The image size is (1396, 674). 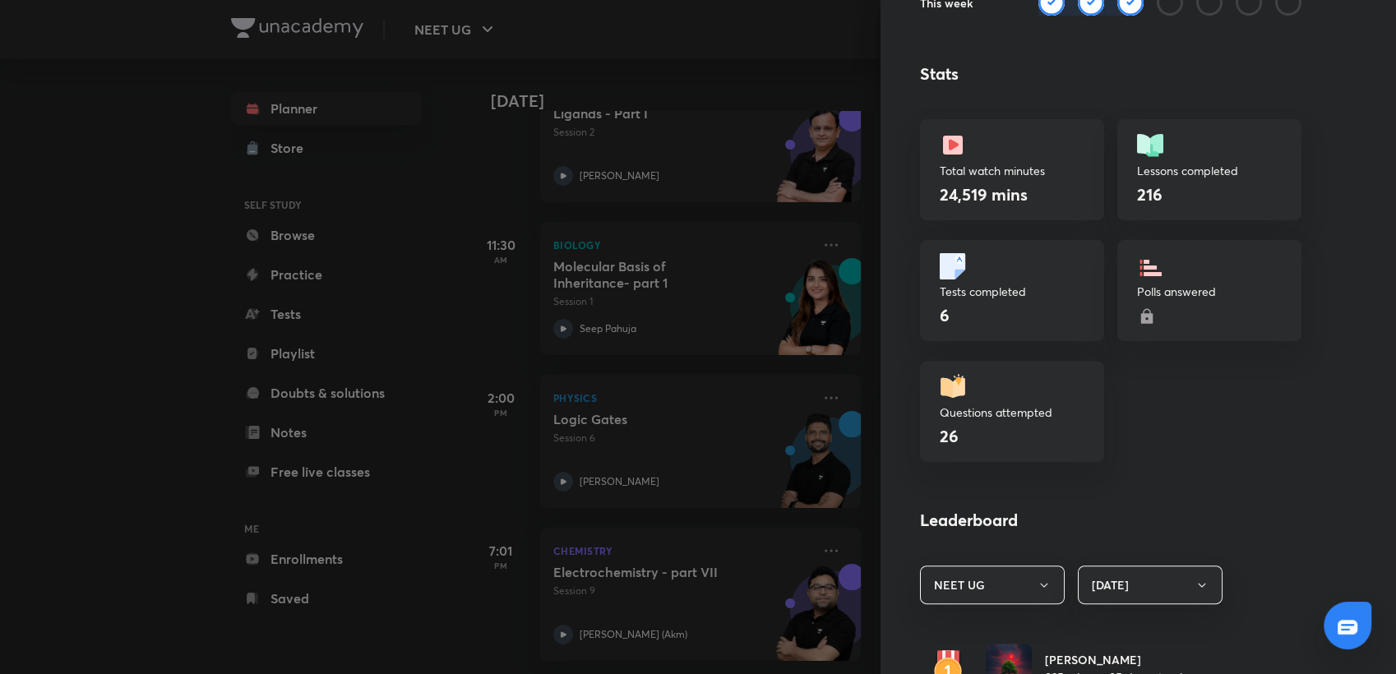 What do you see at coordinates (992, 585) in the screenshot?
I see `button: NEET UG` at bounding box center [992, 585].